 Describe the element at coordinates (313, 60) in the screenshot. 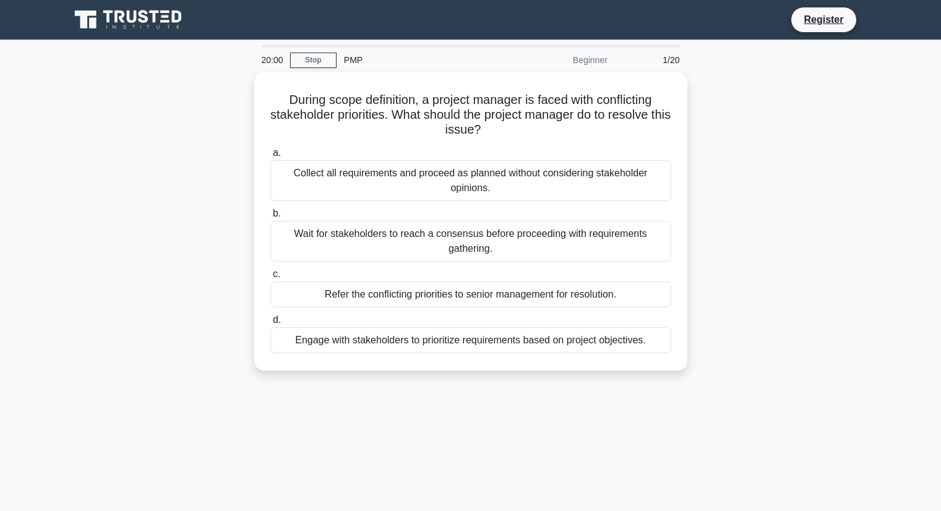

I see `a: Stop` at that location.